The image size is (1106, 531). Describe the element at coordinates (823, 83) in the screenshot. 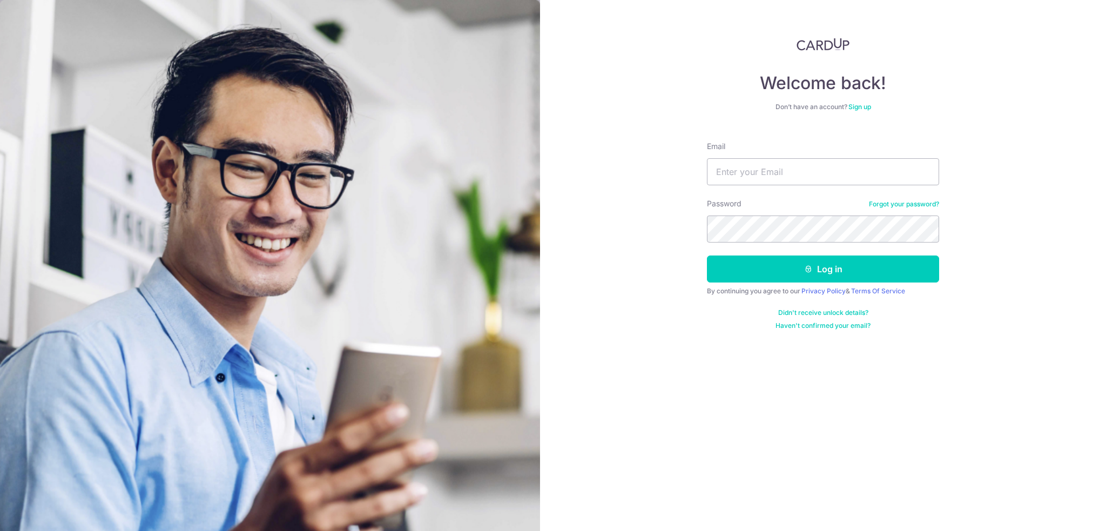

I see `h4: Welcome back!` at that location.